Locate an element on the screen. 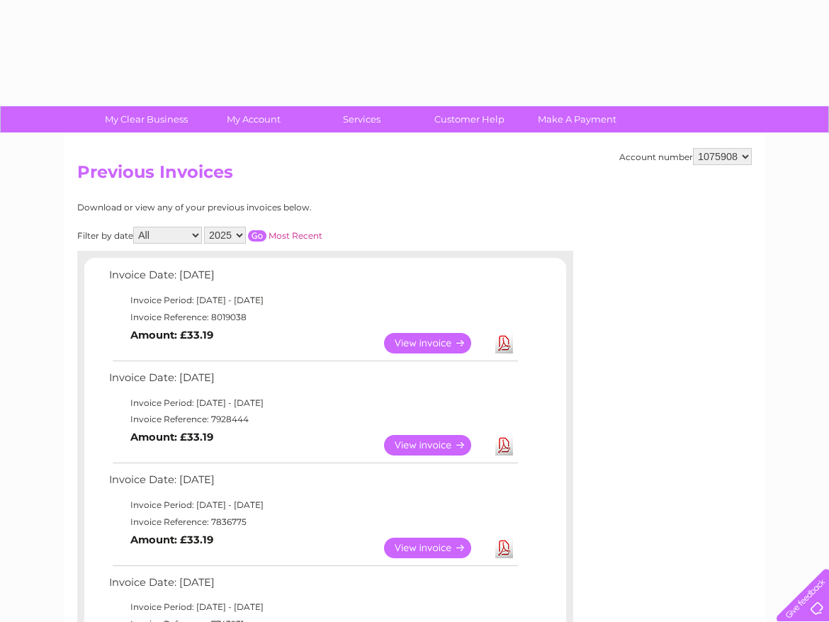 The height and width of the screenshot is (622, 829). a: Services is located at coordinates (361, 119).